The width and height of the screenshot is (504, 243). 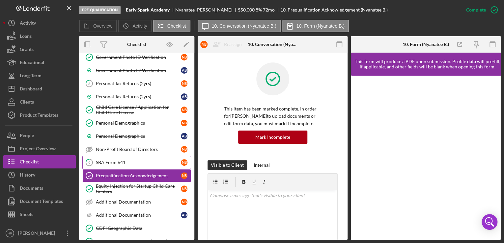 I want to click on a: Additional DocumentationAB, so click(x=137, y=215).